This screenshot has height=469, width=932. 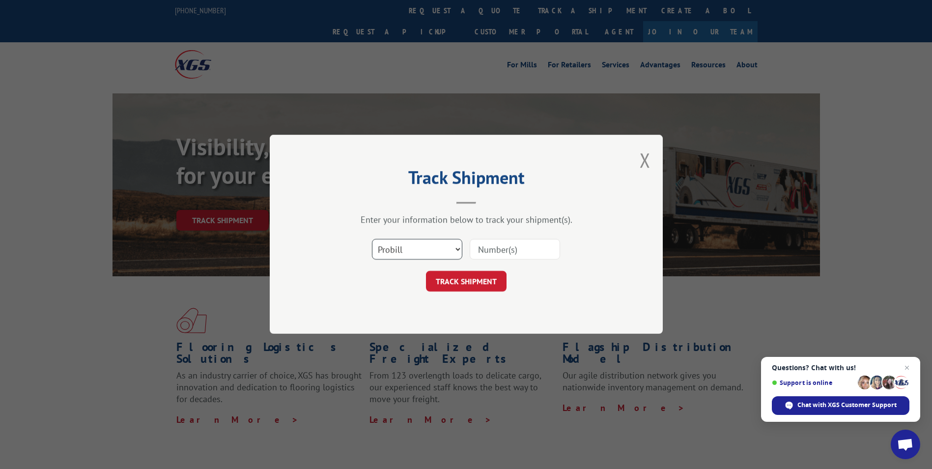 What do you see at coordinates (466, 180) in the screenshot?
I see `h2: Track Shipment` at bounding box center [466, 180].